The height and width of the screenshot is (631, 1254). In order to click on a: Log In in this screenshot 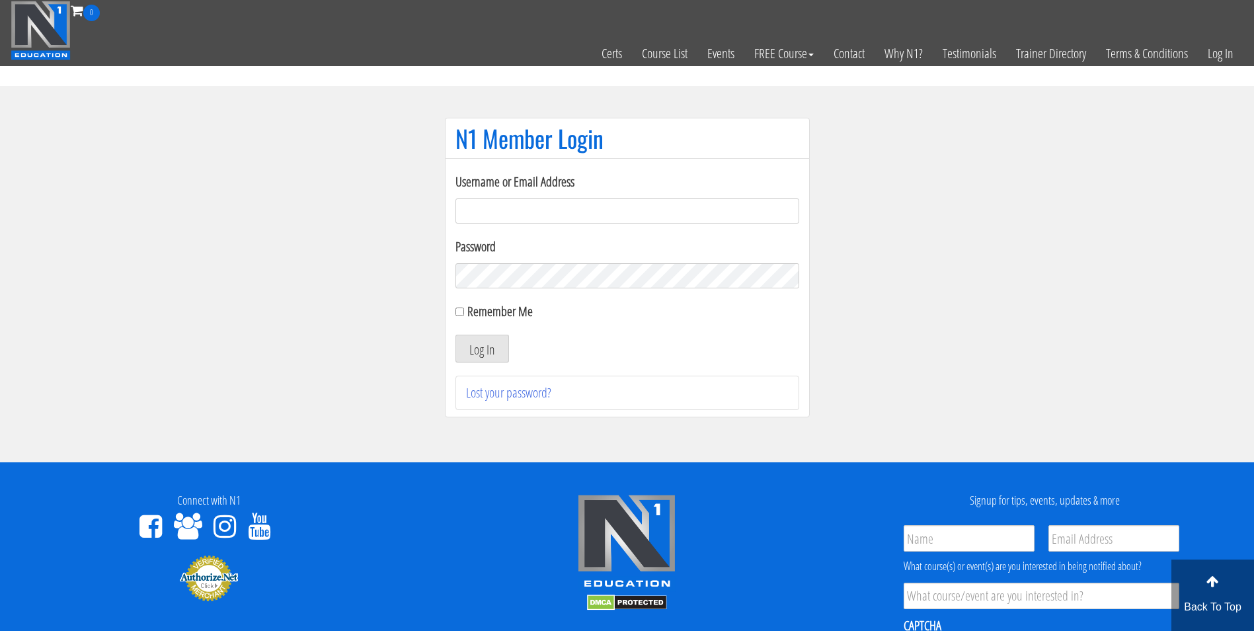, I will do `click(1220, 54)`.